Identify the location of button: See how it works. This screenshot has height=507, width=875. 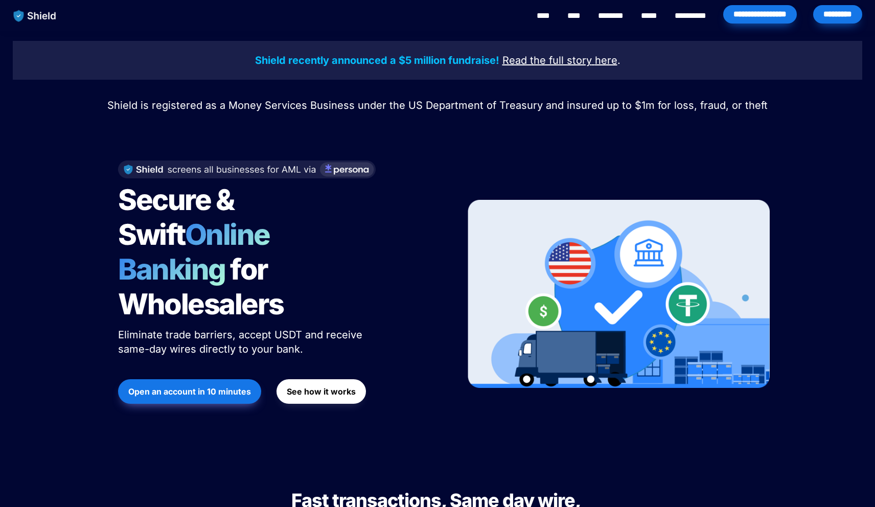
(321, 392).